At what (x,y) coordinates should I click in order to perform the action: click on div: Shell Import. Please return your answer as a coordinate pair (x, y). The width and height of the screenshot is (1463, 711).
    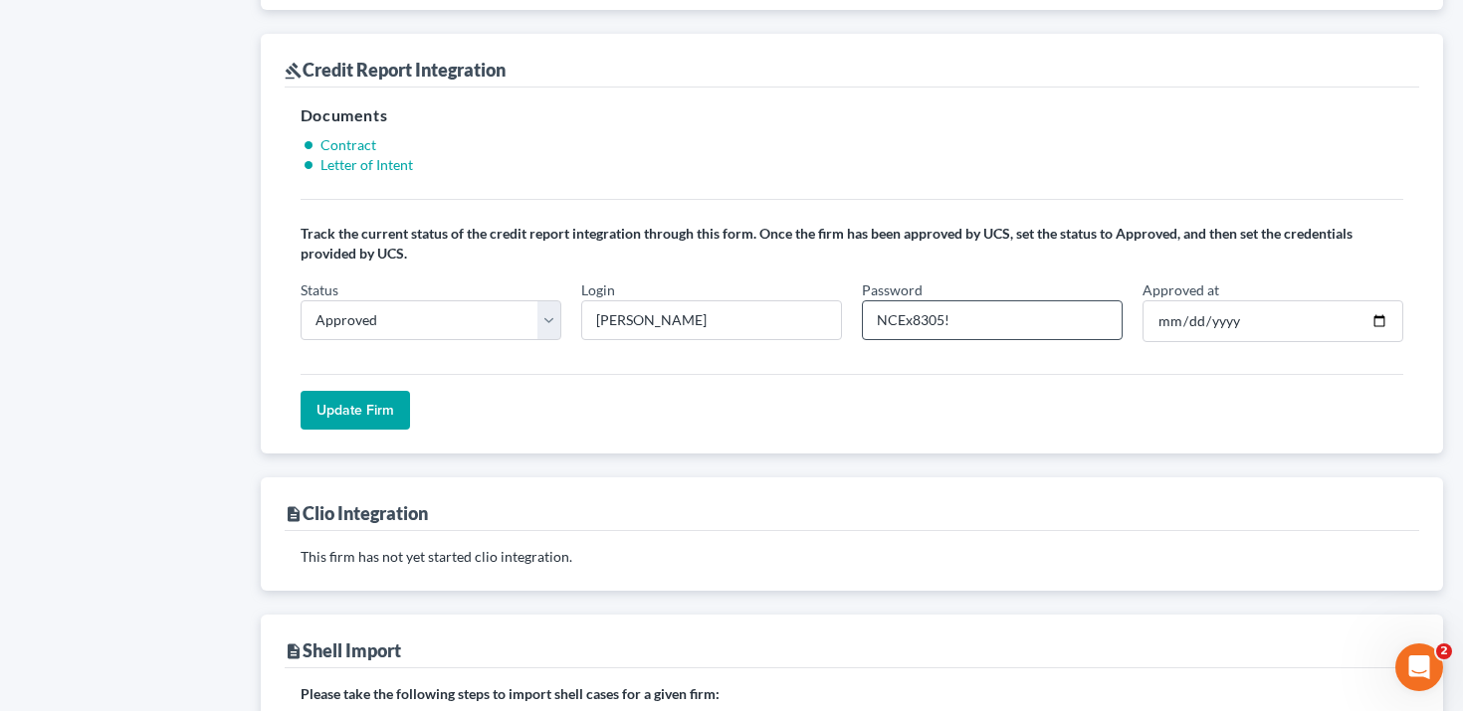
    Looking at the image, I should click on (342, 651).